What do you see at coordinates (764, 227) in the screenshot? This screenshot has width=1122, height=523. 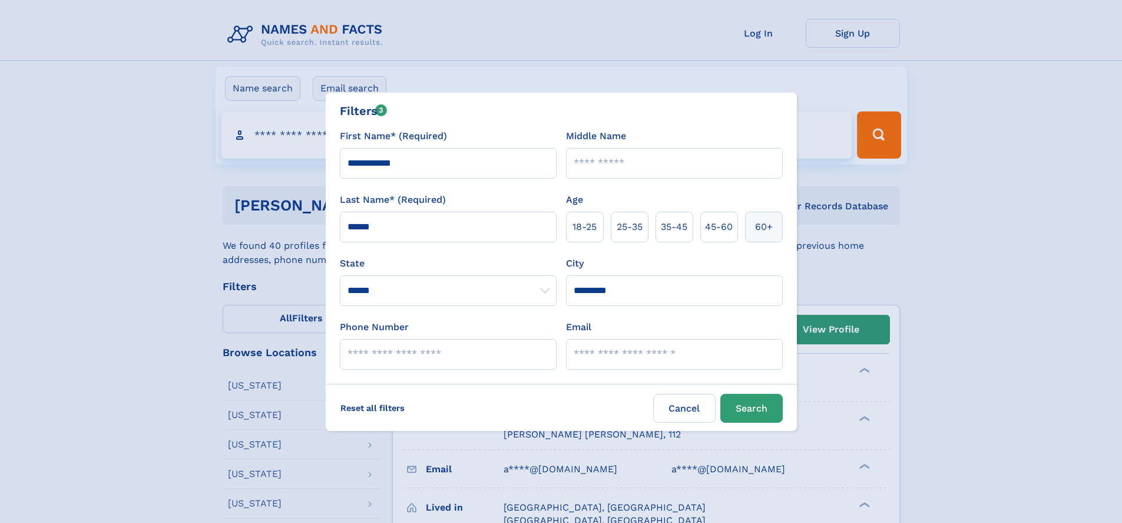 I see `span: 60+` at bounding box center [764, 227].